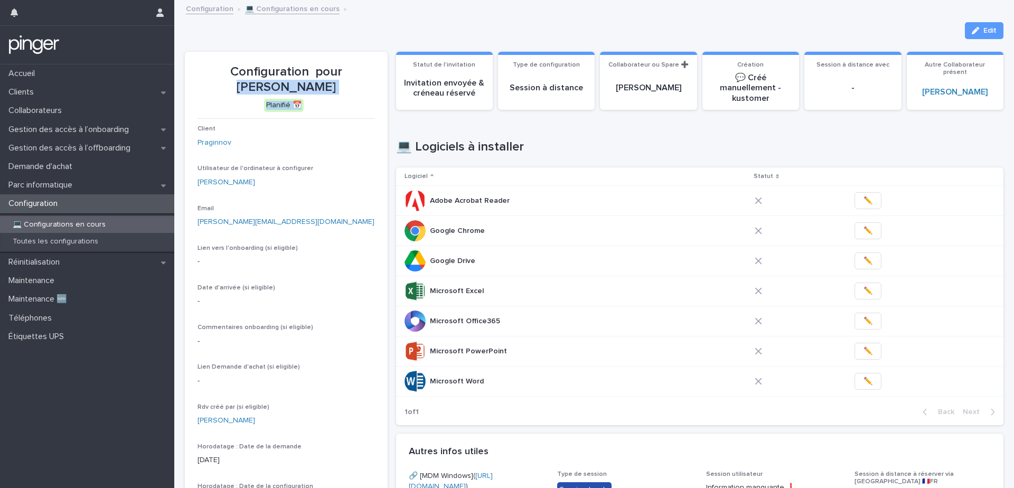 This screenshot has width=1014, height=488. I want to click on p: Microsoft PowerPoint, so click(470, 350).